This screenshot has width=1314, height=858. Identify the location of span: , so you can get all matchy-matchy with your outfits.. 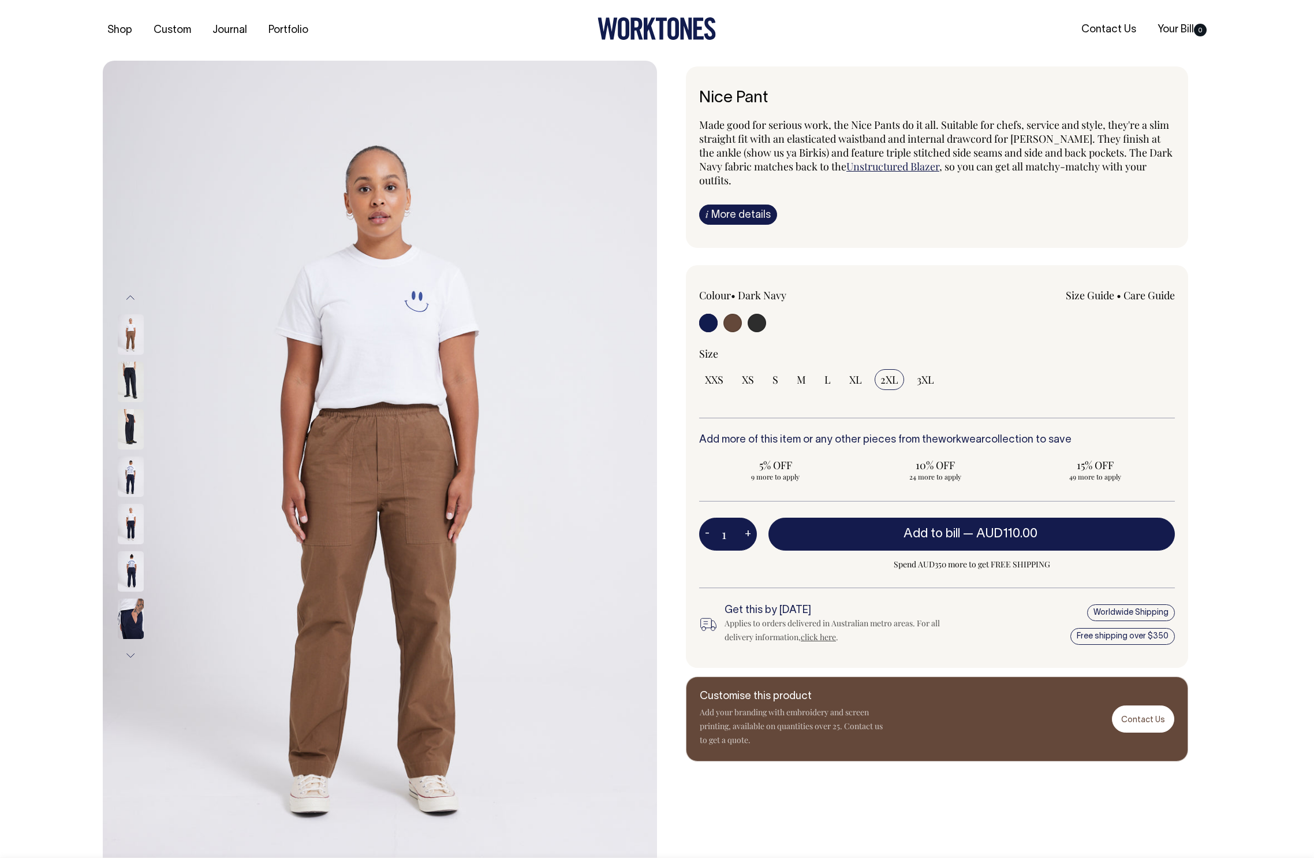
(923, 173).